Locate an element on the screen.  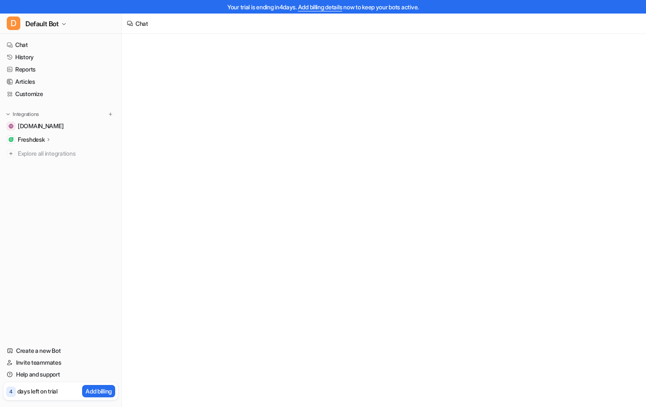
a: History is located at coordinates (61, 57).